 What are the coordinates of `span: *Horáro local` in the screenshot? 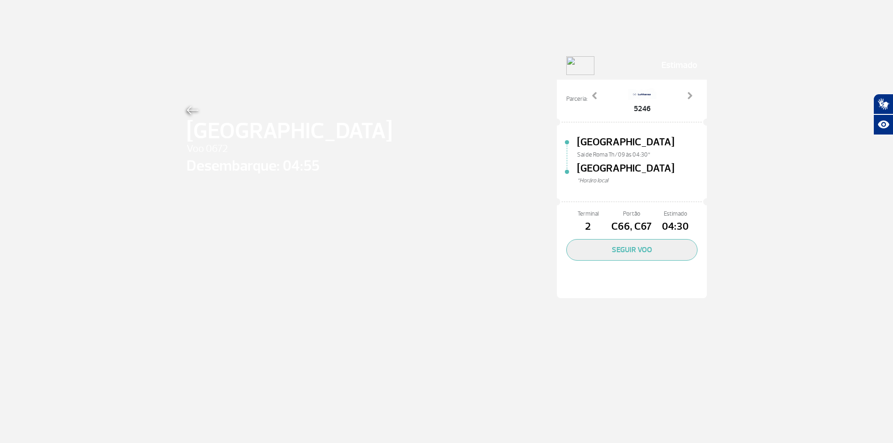 It's located at (642, 181).